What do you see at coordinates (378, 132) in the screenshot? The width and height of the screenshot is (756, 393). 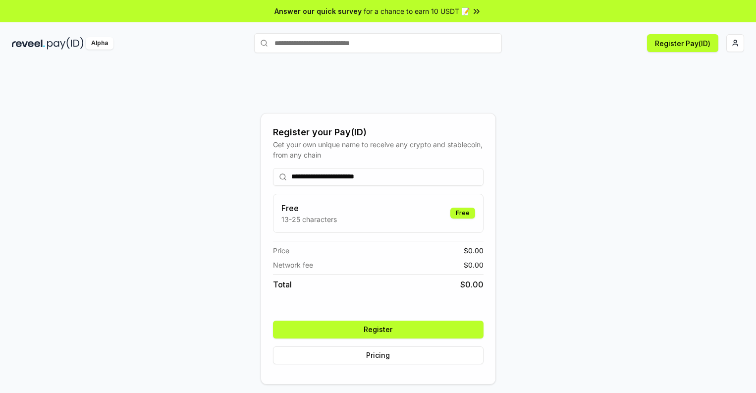 I see `div: Register your Pay(ID)` at bounding box center [378, 132].